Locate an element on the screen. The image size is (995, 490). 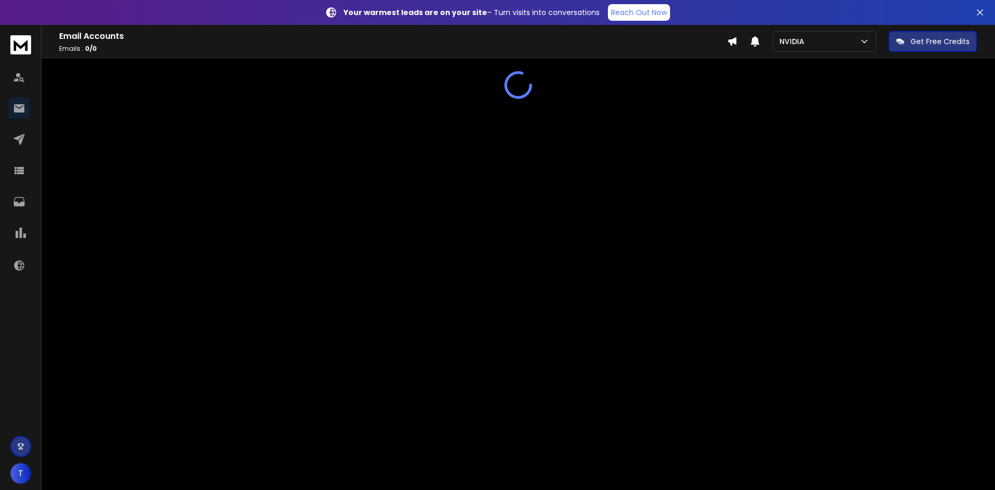
a: Reach Out Now is located at coordinates (639, 12).